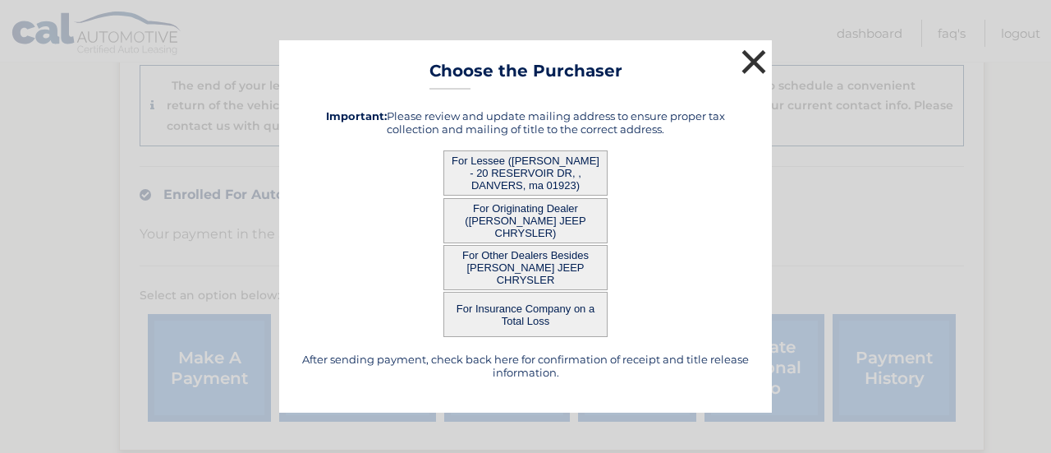 This screenshot has height=453, width=1051. I want to click on strong: Important:, so click(356, 116).